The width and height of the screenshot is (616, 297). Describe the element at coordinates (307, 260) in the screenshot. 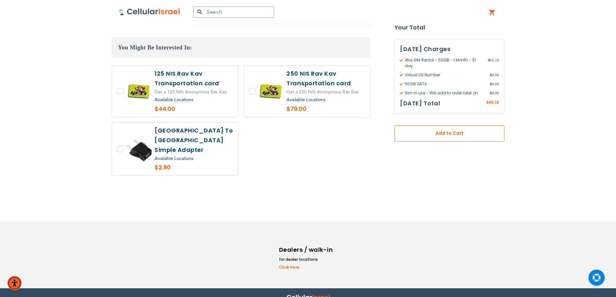

I see `li: for dealer locations` at that location.